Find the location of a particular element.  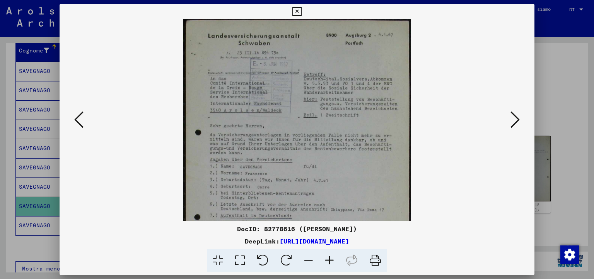

font: DeepLink: is located at coordinates (262, 242).